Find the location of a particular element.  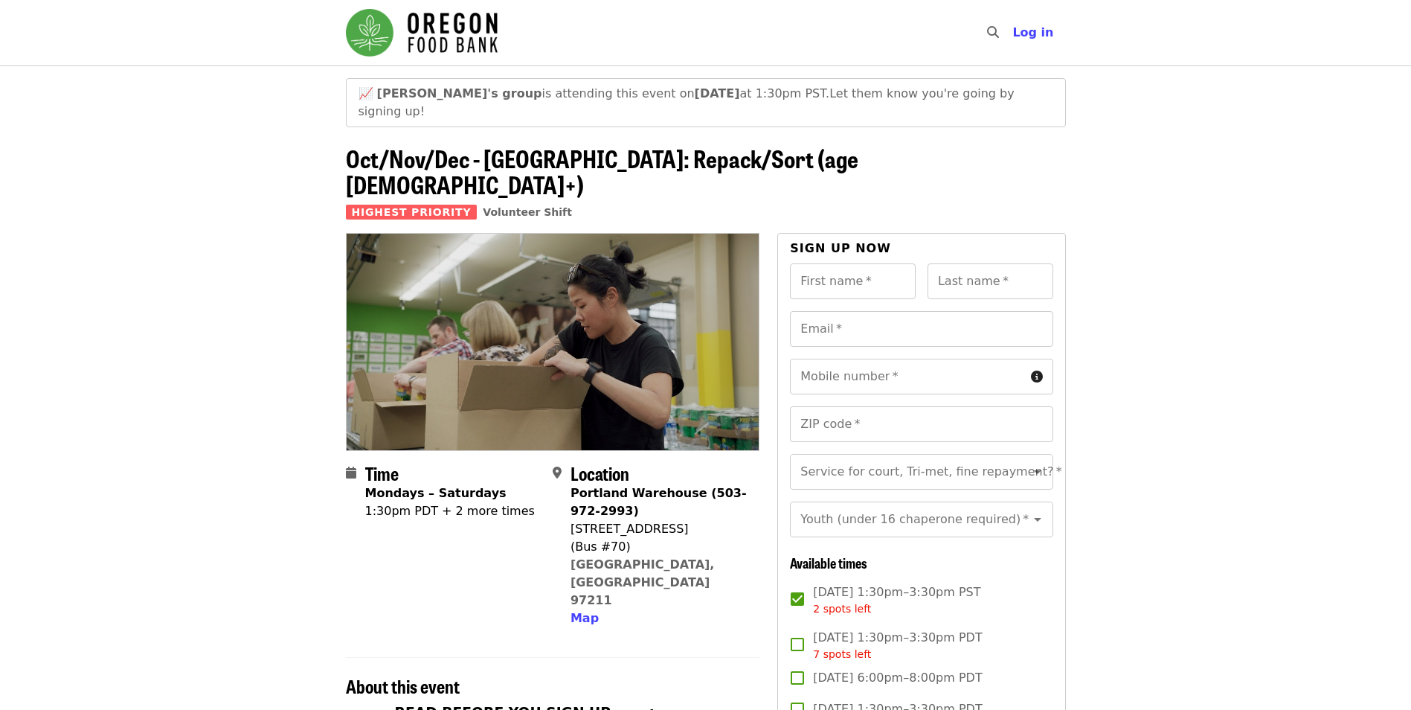

span: is attending this event on at 1:30pm PST. is located at coordinates (603, 93).